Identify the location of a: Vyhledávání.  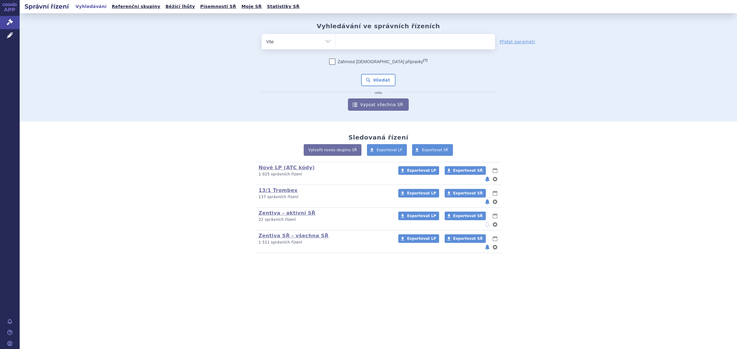
(91, 6).